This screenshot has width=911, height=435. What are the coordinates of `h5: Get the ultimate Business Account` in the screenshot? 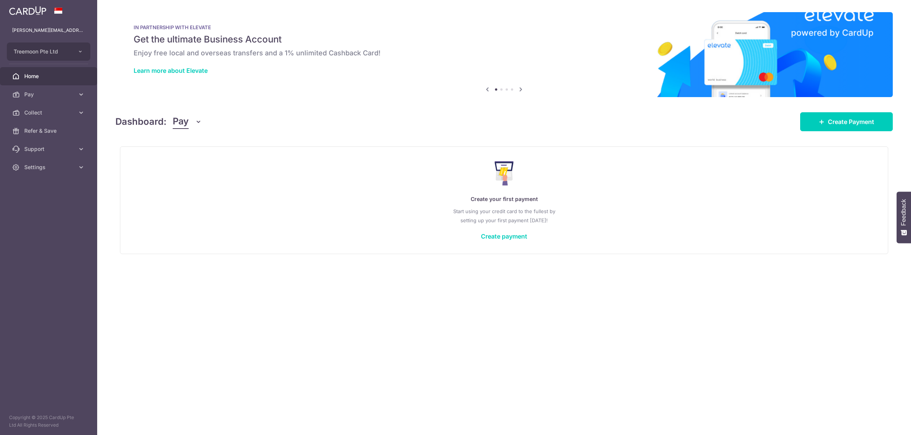 It's located at (504, 39).